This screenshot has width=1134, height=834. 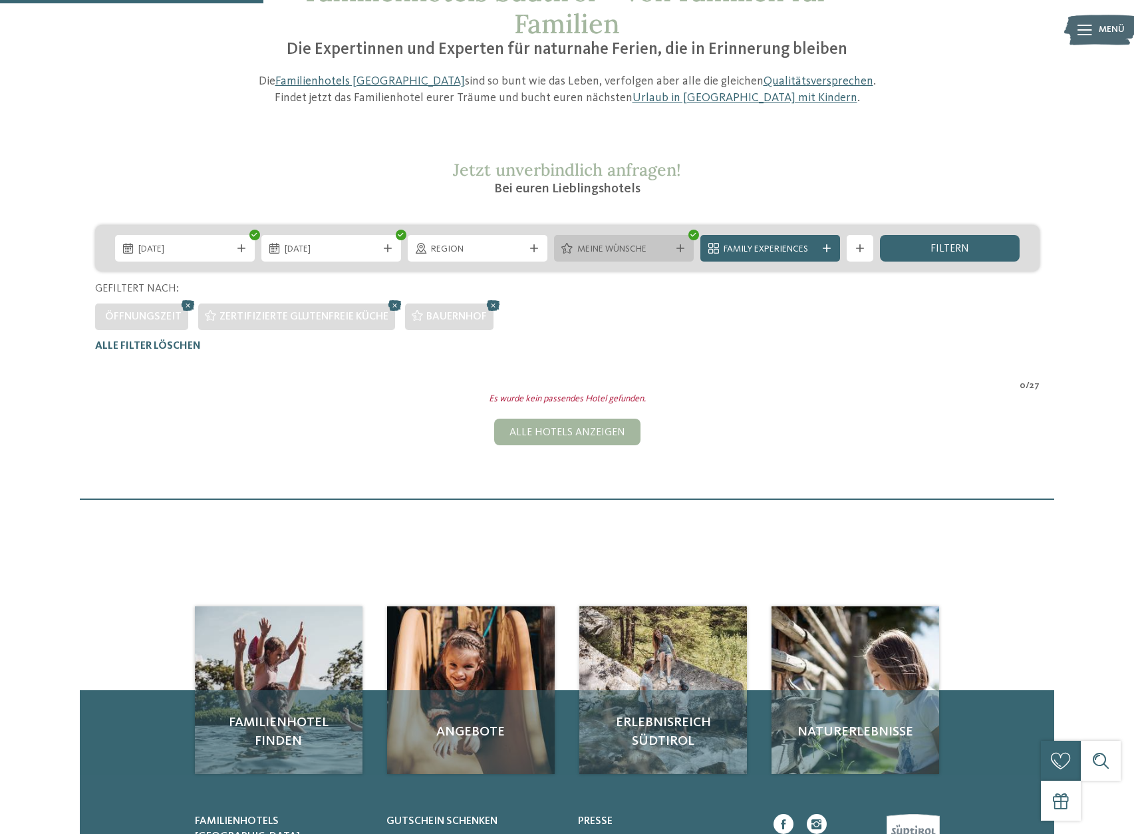 What do you see at coordinates (478, 249) in the screenshot?
I see `span: Region` at bounding box center [478, 249].